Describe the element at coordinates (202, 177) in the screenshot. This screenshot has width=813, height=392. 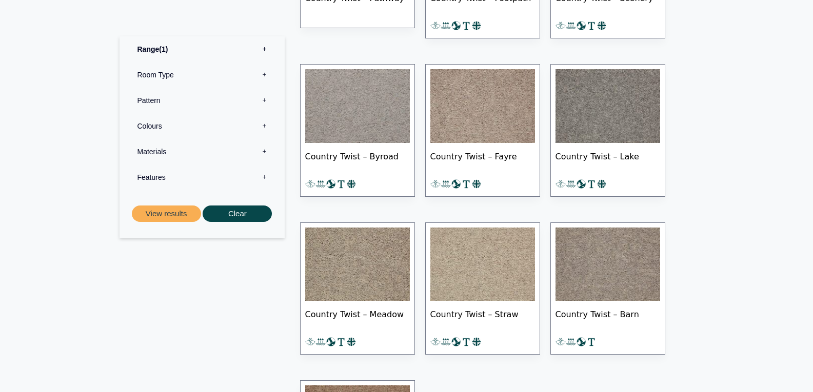
I see `label: Features` at that location.